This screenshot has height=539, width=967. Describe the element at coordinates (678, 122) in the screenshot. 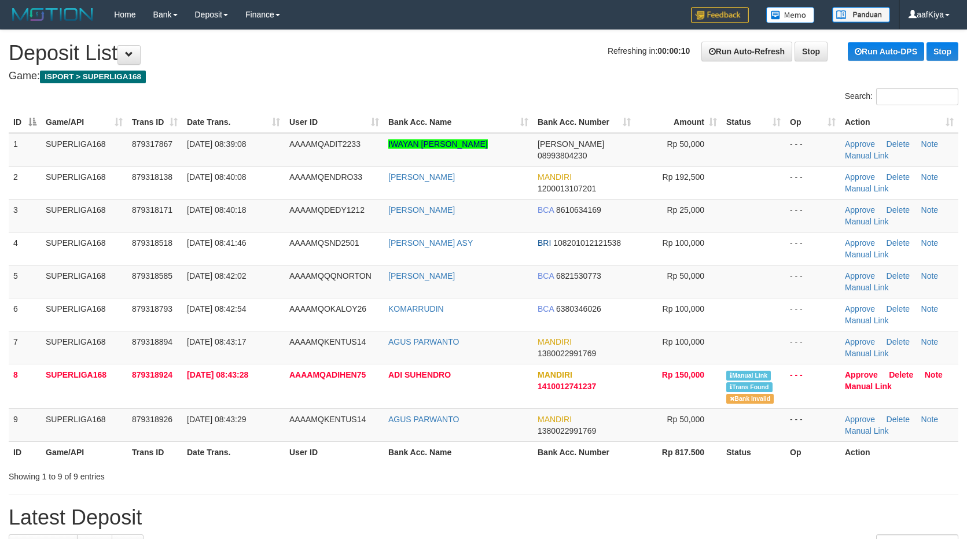

I see `th: Amount: activate to sort column ascending` at that location.